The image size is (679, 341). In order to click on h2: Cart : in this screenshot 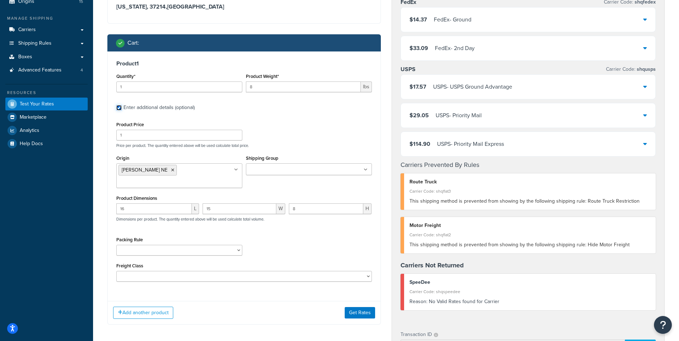, I will do `click(133, 43)`.